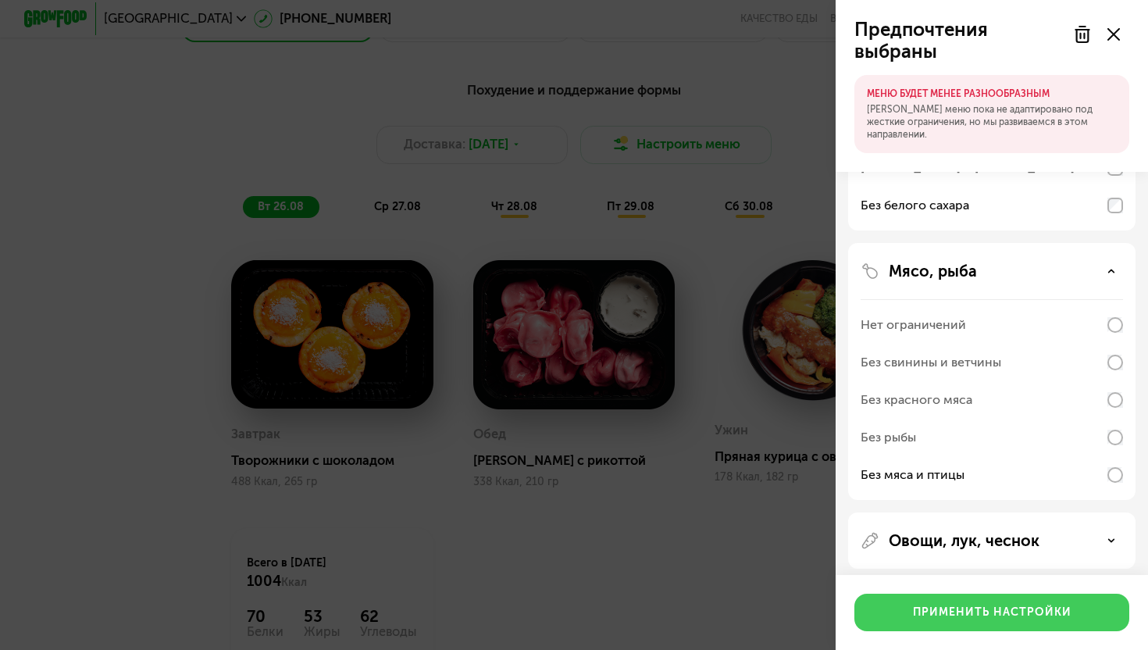  Describe the element at coordinates (888, 437) in the screenshot. I see `div: Без рыбы` at that location.